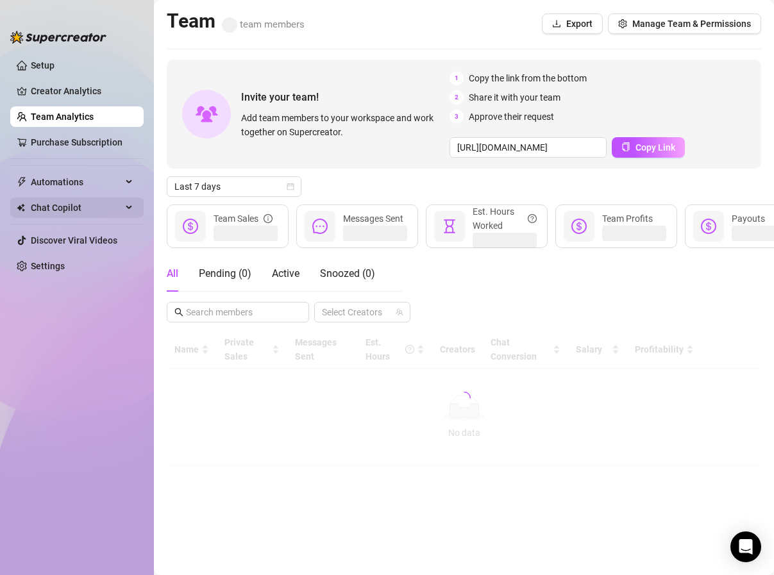 This screenshot has width=774, height=575. What do you see at coordinates (235, 21) in the screenshot?
I see `h2: Team` at bounding box center [235, 21].